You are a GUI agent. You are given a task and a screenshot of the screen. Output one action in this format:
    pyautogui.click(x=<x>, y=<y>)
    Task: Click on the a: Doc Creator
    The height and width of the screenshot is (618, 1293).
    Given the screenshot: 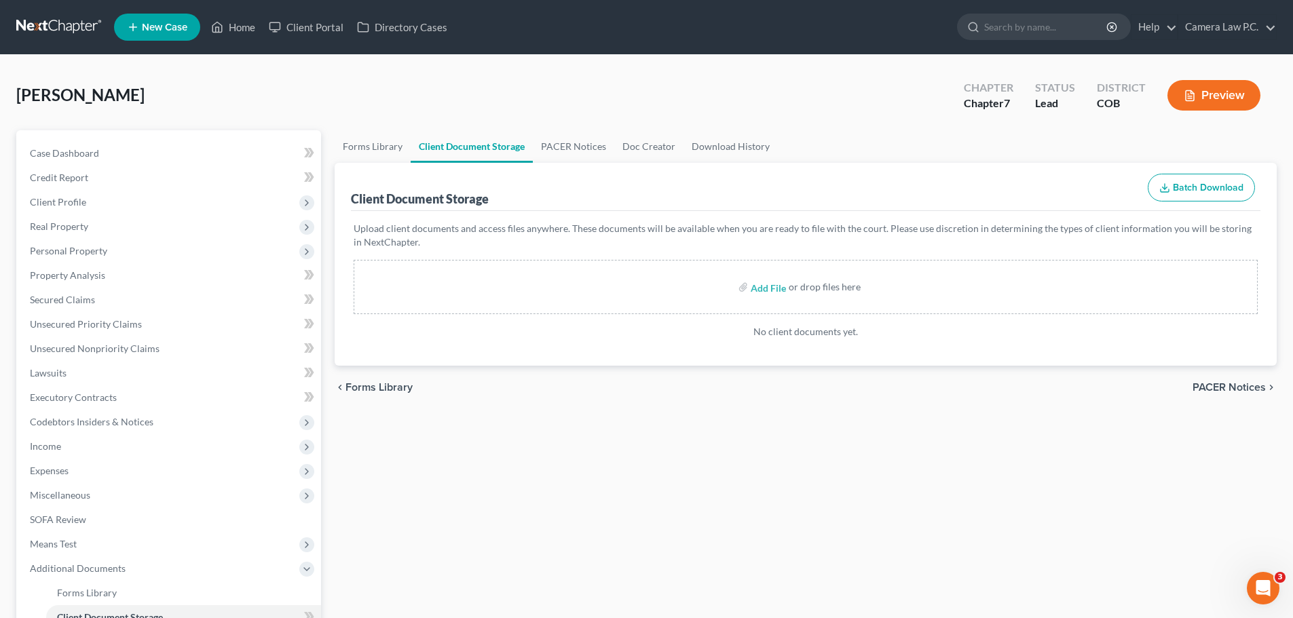 What is the action you would take?
    pyautogui.click(x=649, y=147)
    